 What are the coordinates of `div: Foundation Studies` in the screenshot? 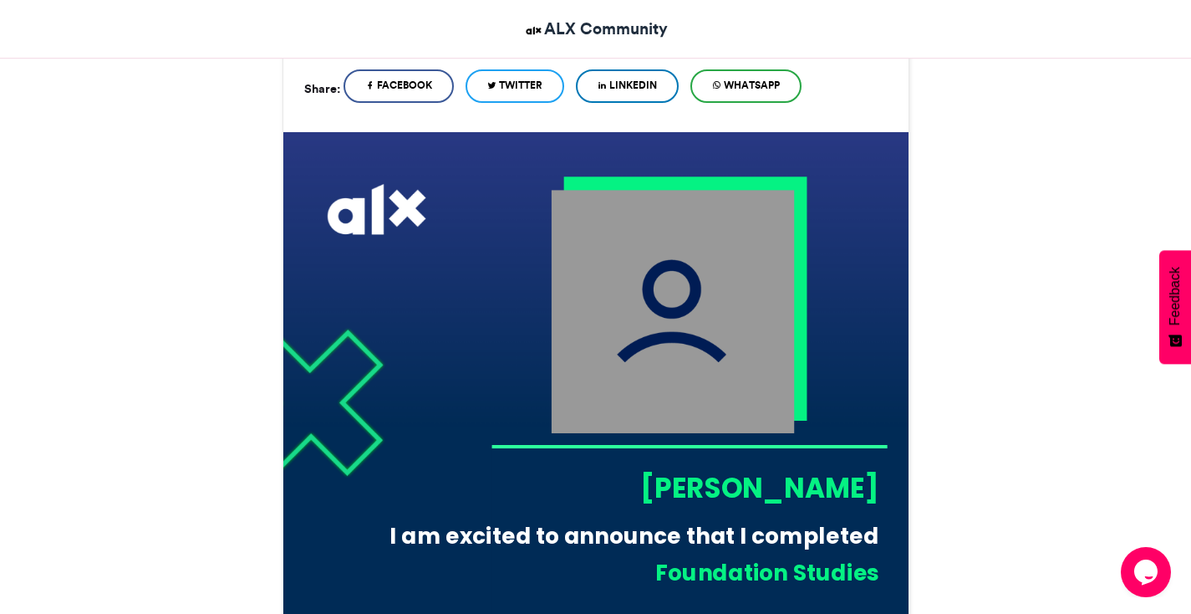 It's located at (639, 572).